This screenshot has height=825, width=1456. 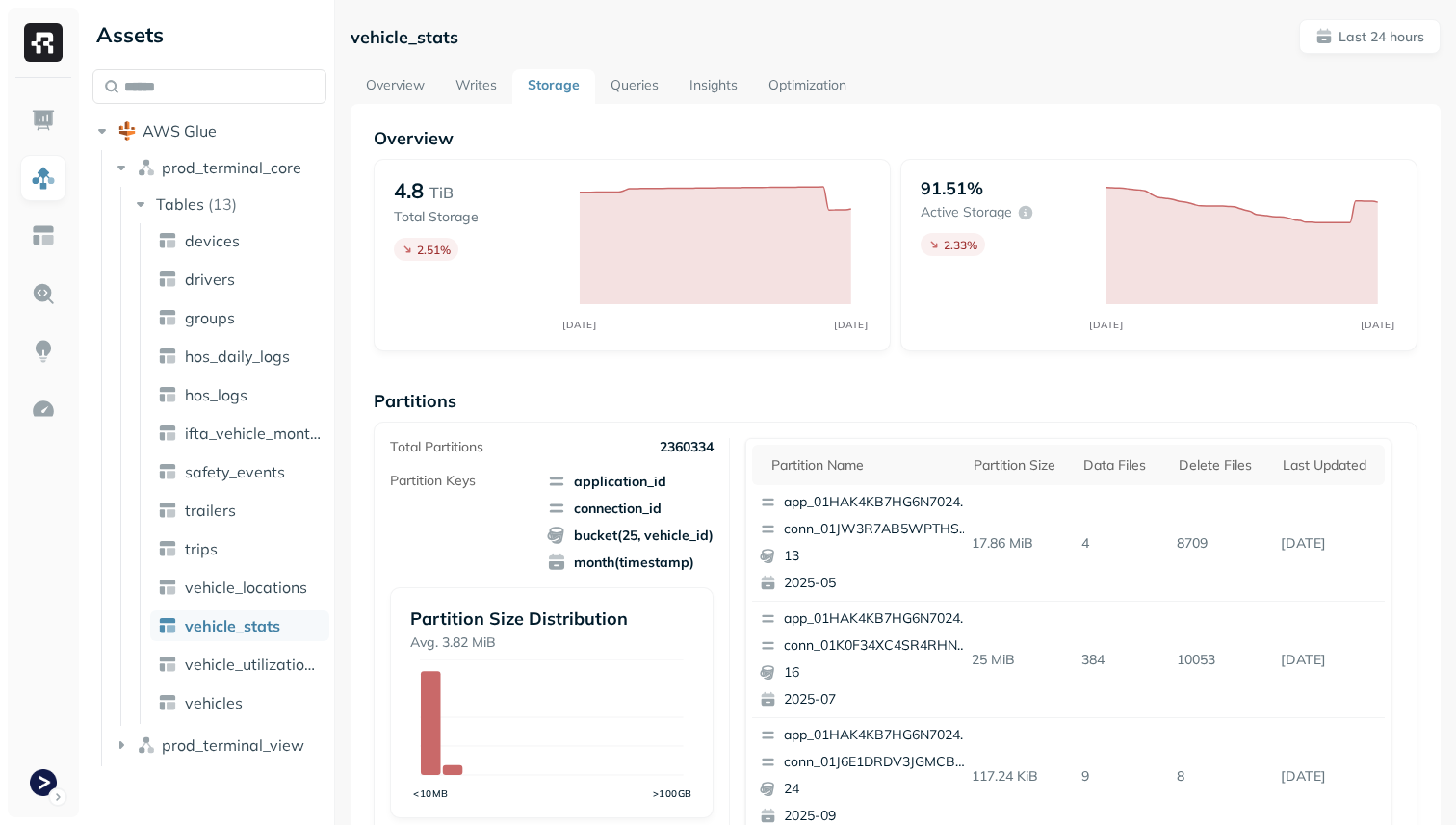 I want to click on button: Tables(13), so click(x=229, y=204).